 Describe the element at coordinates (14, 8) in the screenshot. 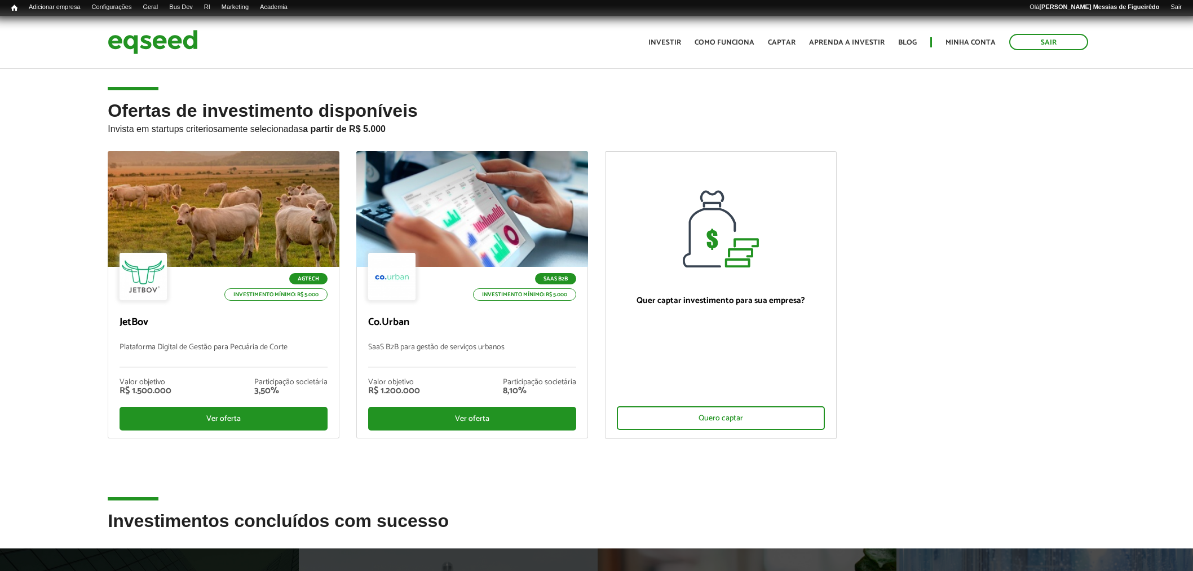

I see `span: Início` at that location.